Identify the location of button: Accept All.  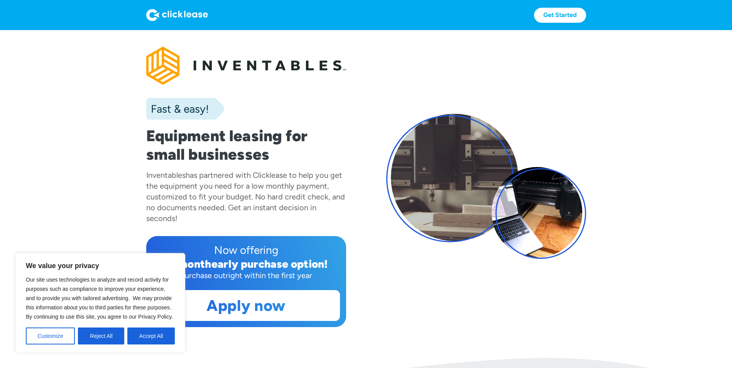
(151, 336).